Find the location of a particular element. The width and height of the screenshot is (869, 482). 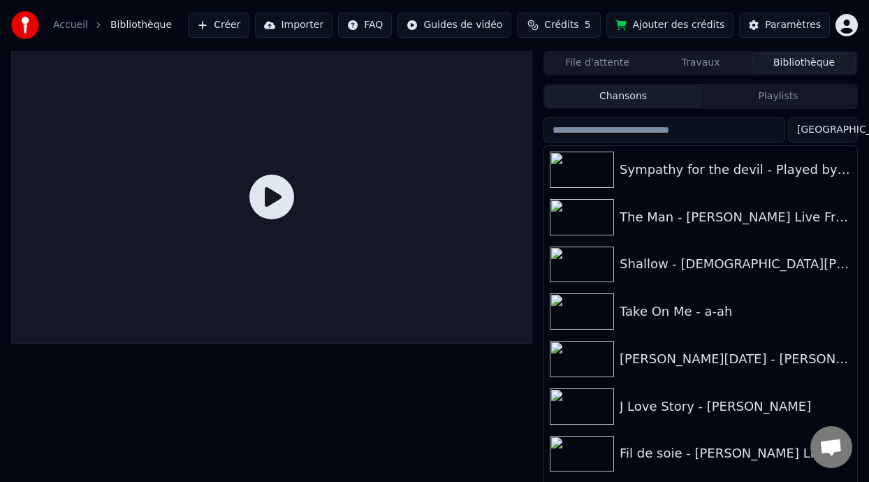

button: File d'attente is located at coordinates (597, 63).